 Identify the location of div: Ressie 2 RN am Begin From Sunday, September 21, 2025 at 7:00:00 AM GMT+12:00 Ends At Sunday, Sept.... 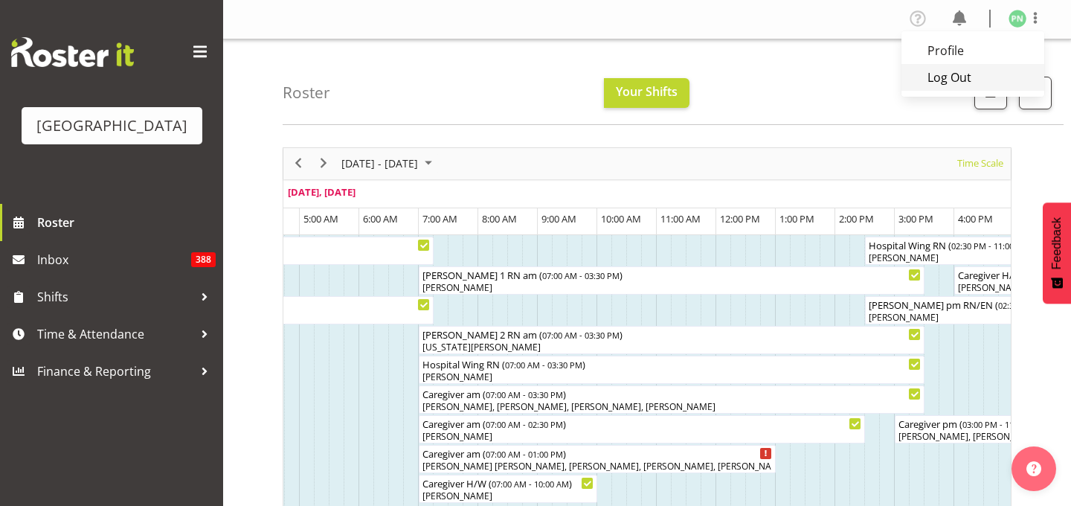
(672, 340).